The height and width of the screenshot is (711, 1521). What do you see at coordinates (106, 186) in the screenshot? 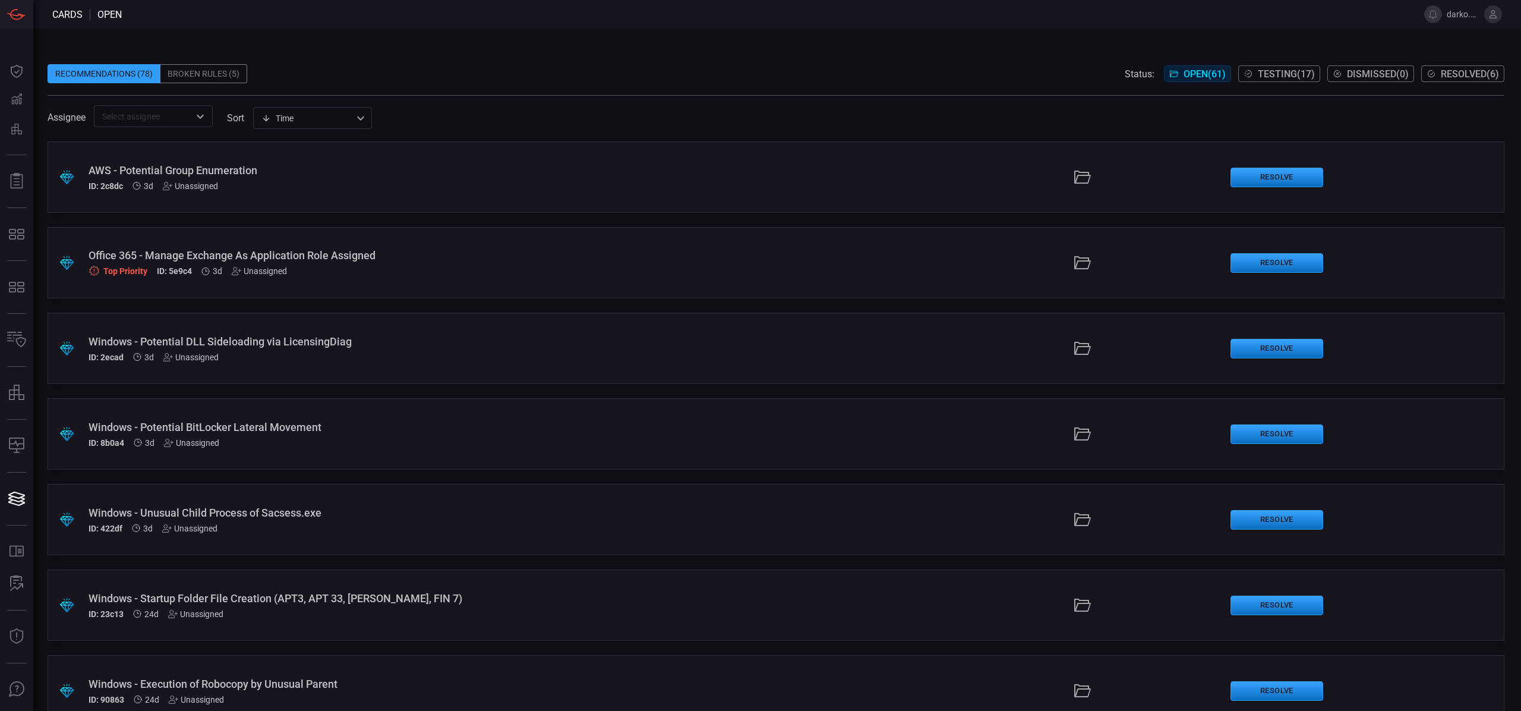
I see `h5: ID: 2c8dc` at bounding box center [106, 186].